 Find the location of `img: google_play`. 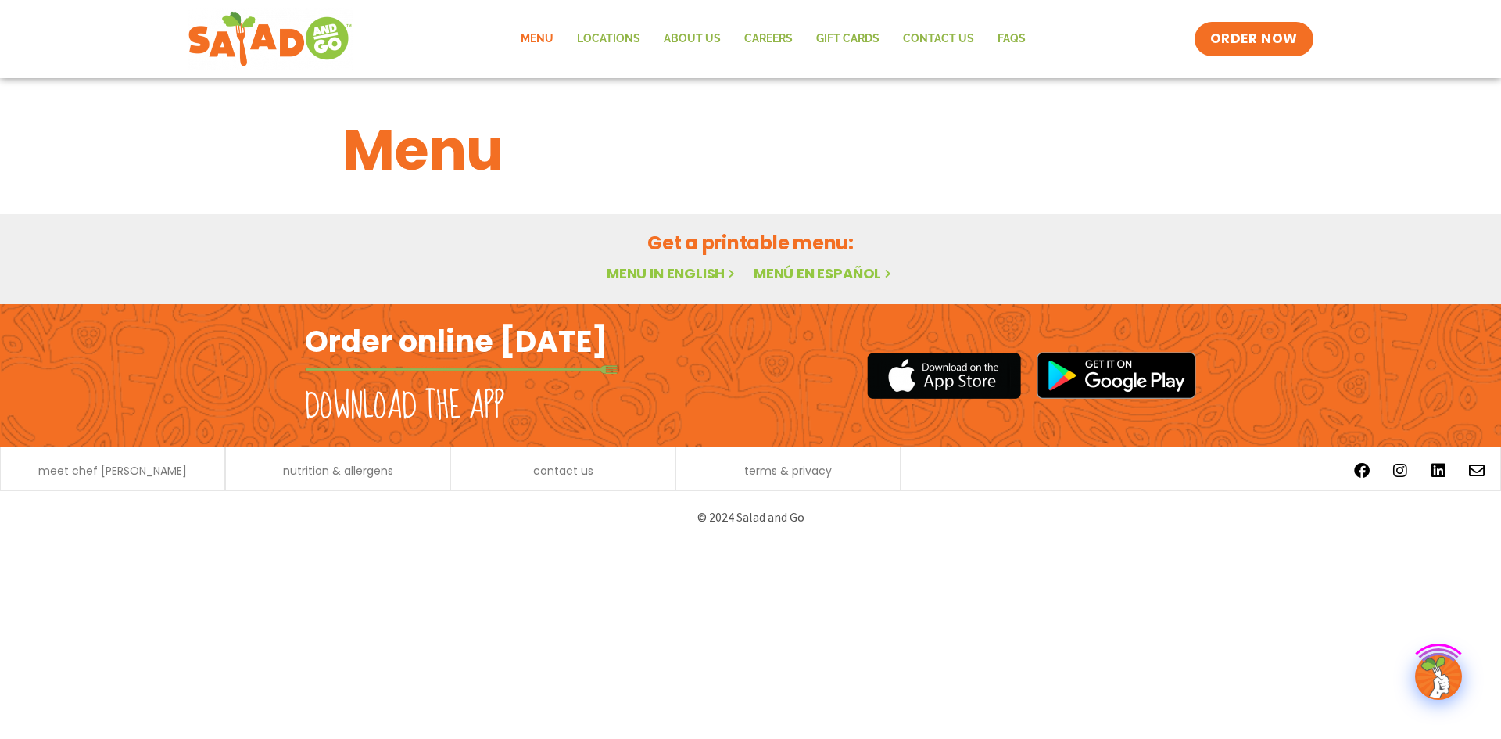

img: google_play is located at coordinates (1117, 375).